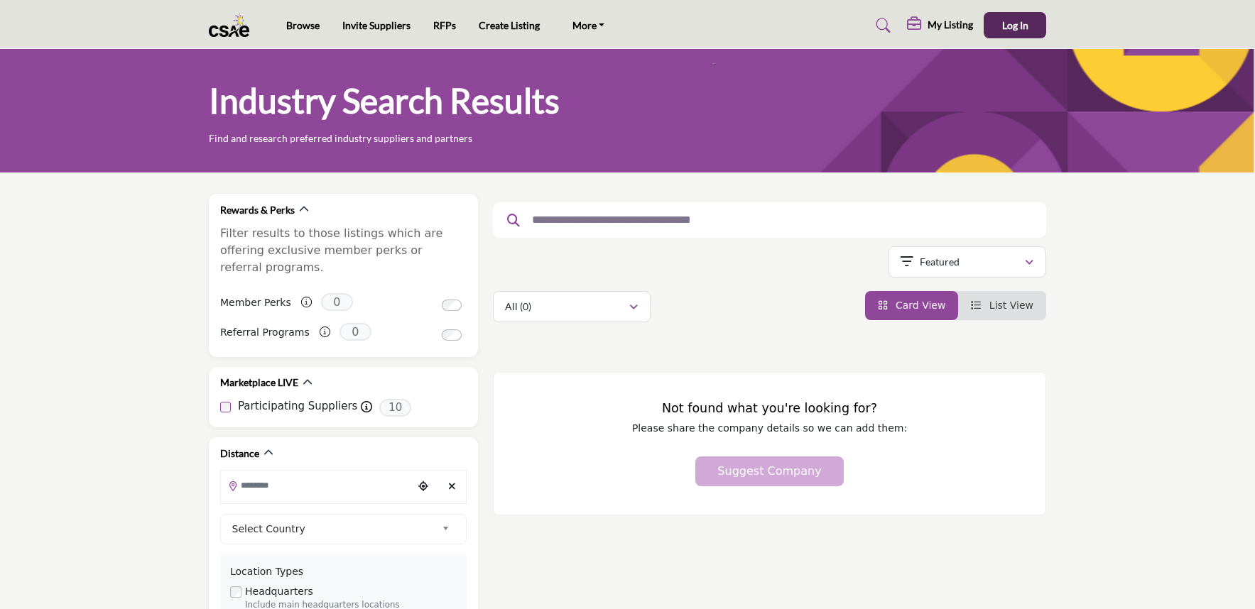 The height and width of the screenshot is (609, 1255). I want to click on span: 10, so click(395, 408).